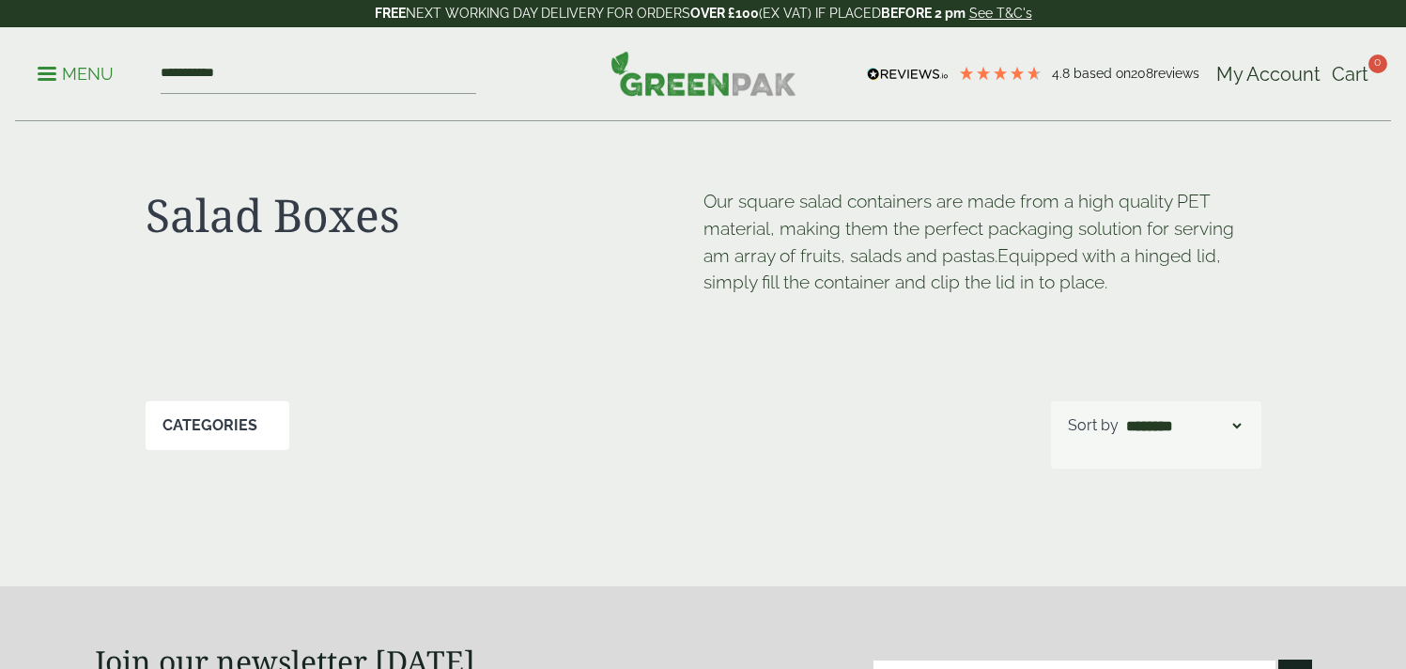 The height and width of the screenshot is (669, 1406). What do you see at coordinates (75, 74) in the screenshot?
I see `p: Menu` at bounding box center [75, 74].